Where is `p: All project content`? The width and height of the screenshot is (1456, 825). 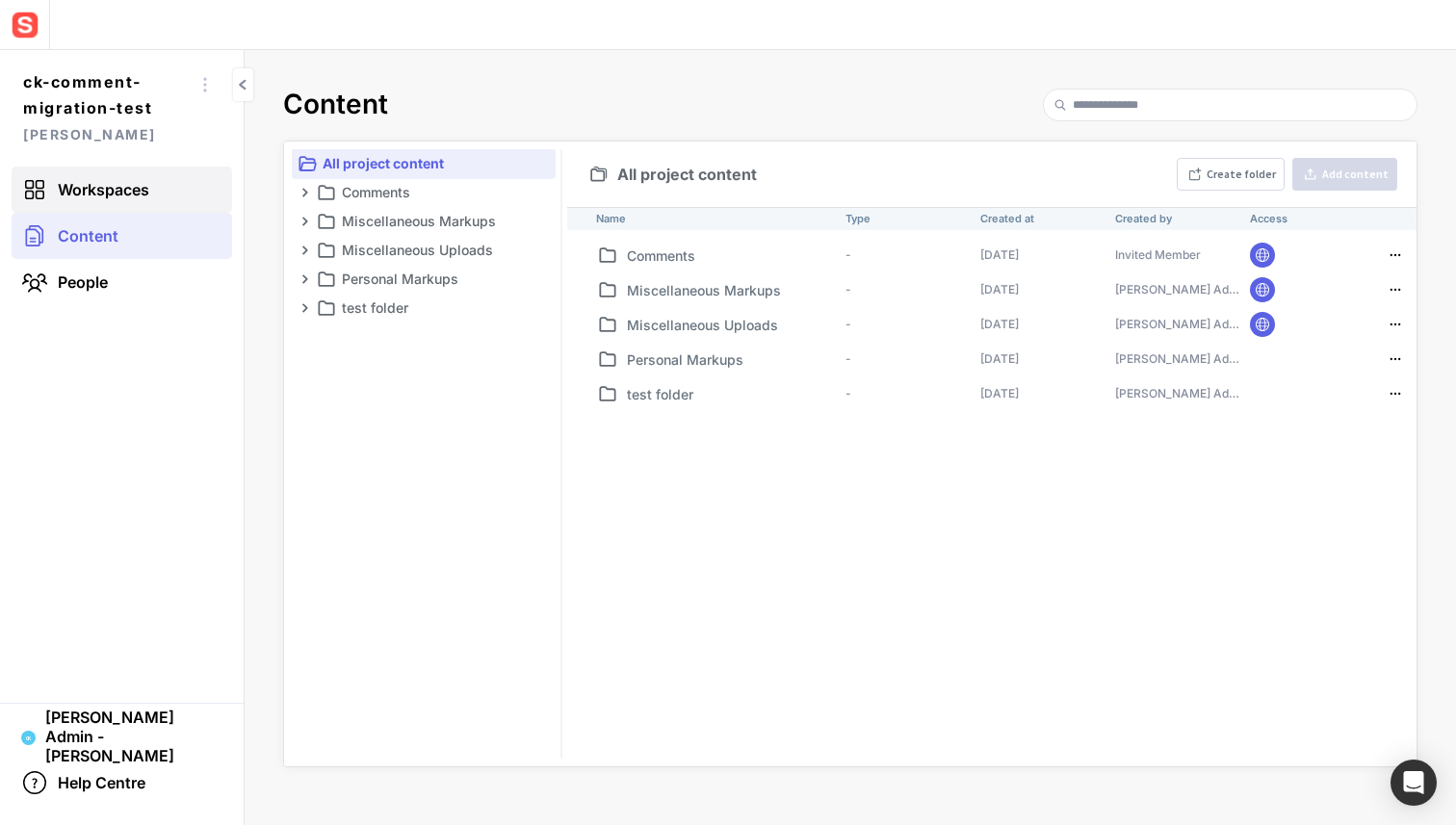
p: All project content is located at coordinates (437, 164).